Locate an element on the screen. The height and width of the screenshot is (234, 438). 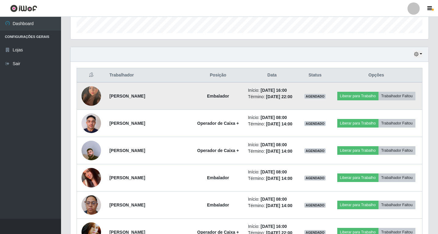
img: 1756498366711.jpeg is located at coordinates (91, 150).